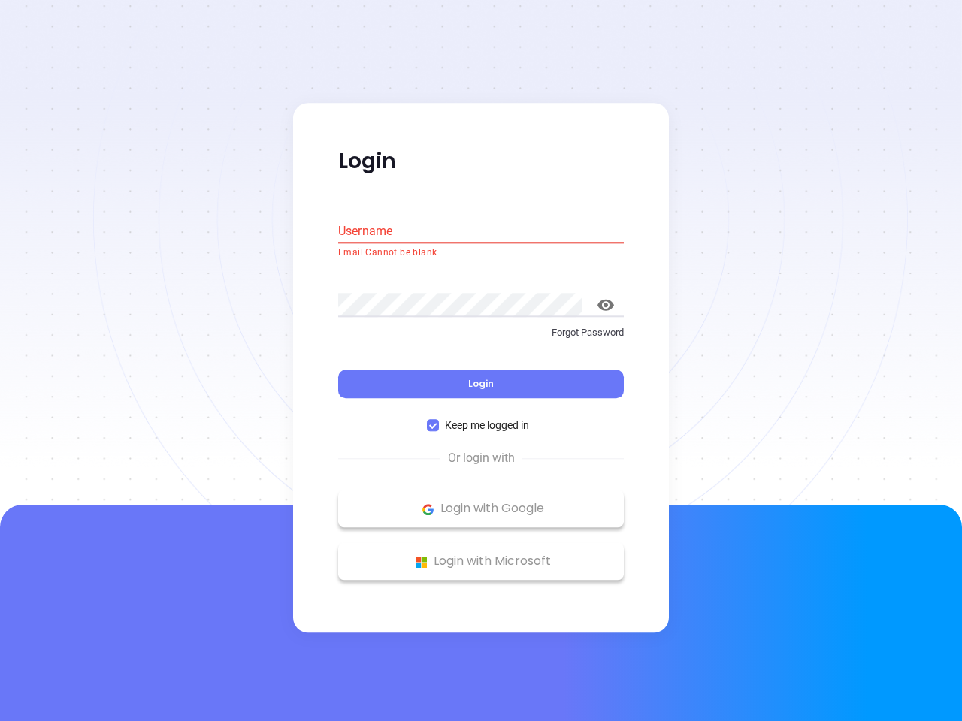  What do you see at coordinates (481, 339) in the screenshot?
I see `a: Forgot Password` at bounding box center [481, 339].